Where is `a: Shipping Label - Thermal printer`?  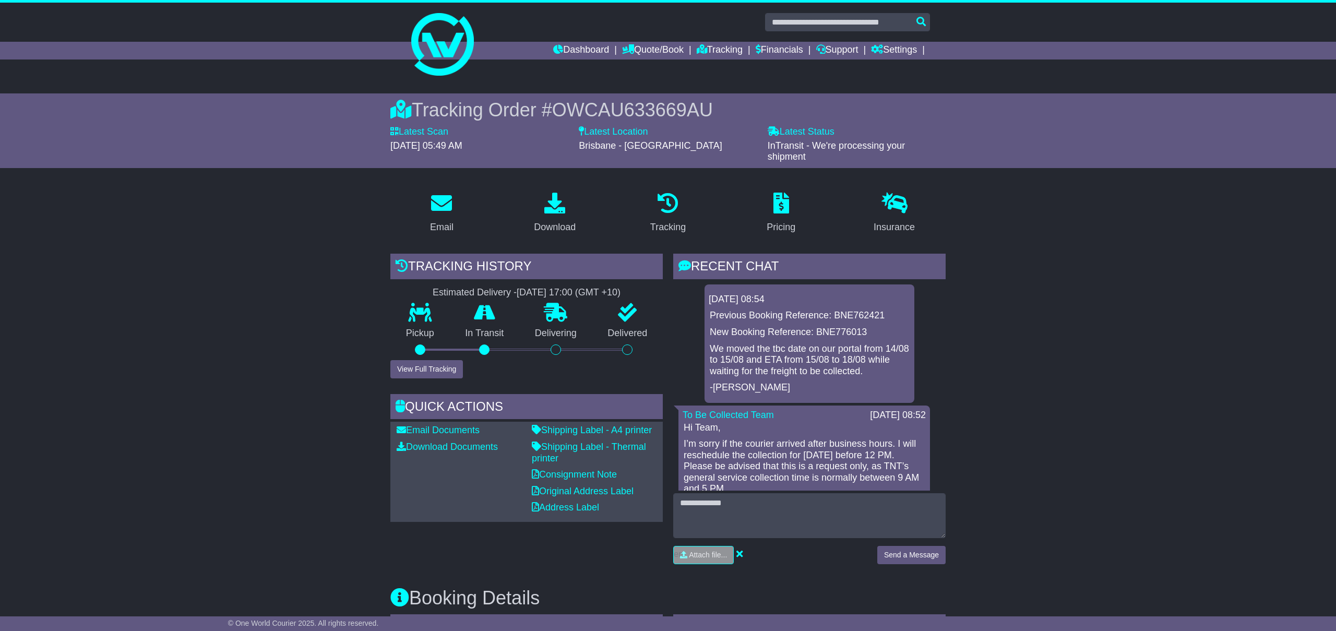
a: Shipping Label - Thermal printer is located at coordinates (589, 453).